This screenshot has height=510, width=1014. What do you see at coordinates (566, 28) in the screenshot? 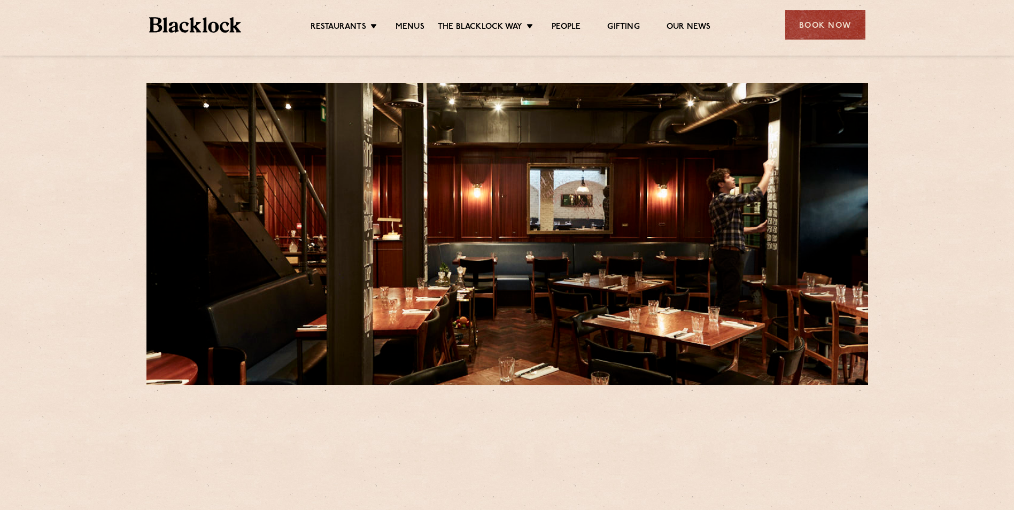
I see `a: People` at bounding box center [566, 28].